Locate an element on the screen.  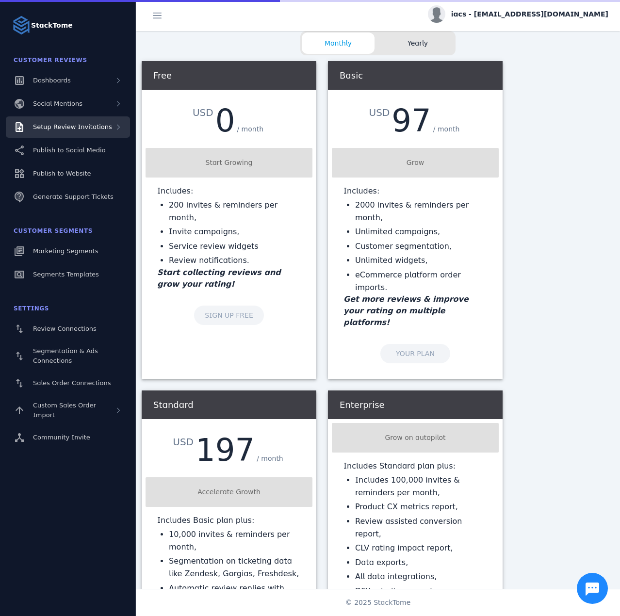
span: Custom Sales Order Import is located at coordinates (65, 410).